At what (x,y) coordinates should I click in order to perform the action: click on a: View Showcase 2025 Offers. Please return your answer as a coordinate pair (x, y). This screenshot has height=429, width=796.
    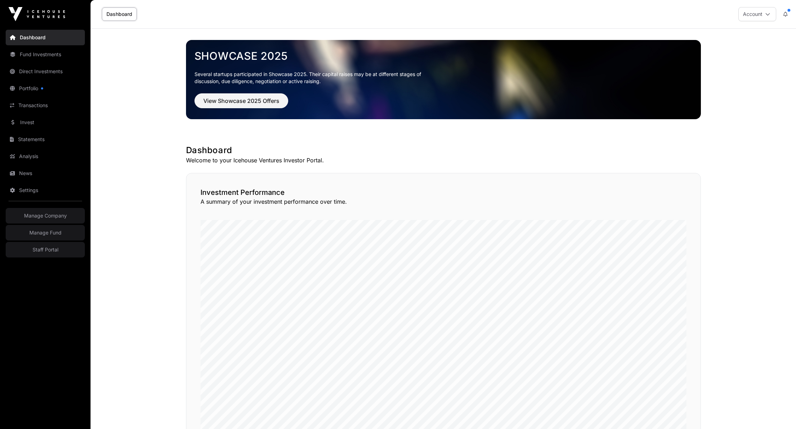
    Looking at the image, I should click on (241, 104).